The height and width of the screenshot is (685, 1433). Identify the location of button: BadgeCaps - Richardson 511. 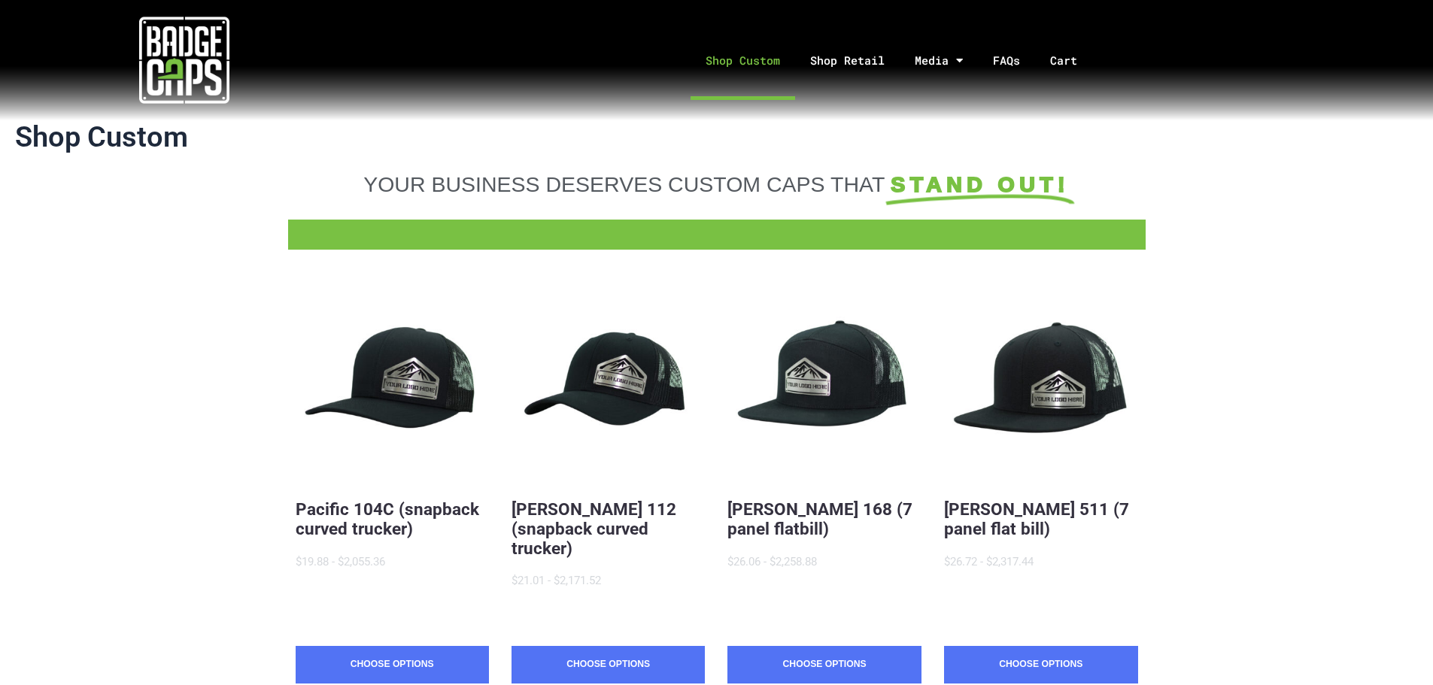
(1040, 384).